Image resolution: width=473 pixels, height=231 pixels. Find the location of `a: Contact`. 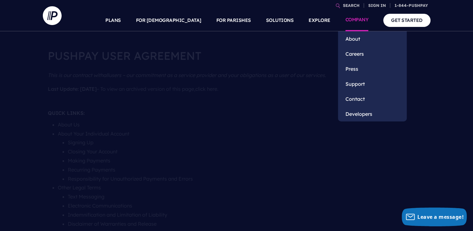

a: Contact is located at coordinates (373, 99).